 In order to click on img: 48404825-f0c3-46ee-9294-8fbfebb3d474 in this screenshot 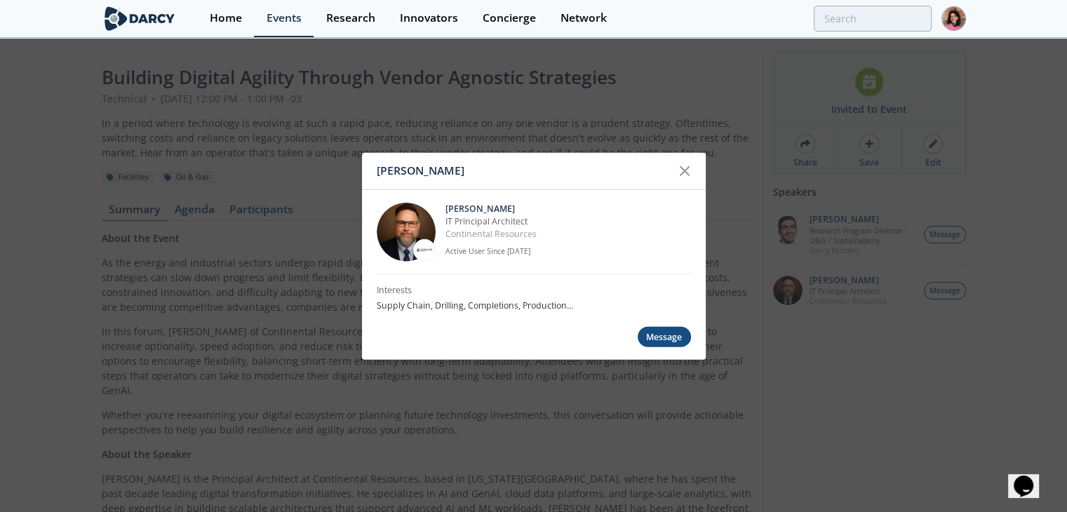, I will do `click(406, 231)`.